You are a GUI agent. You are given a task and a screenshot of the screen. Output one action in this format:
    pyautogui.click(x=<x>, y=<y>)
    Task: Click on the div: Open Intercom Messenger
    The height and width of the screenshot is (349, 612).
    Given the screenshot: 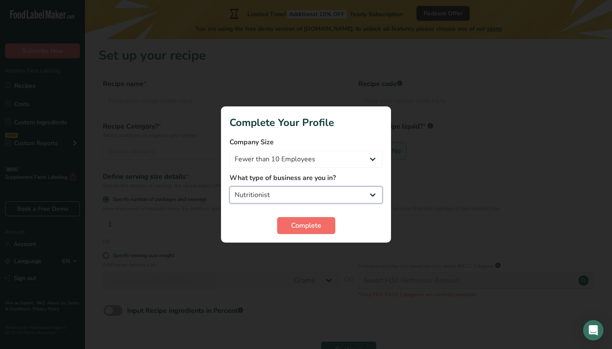 What is the action you would take?
    pyautogui.click(x=594, y=330)
    